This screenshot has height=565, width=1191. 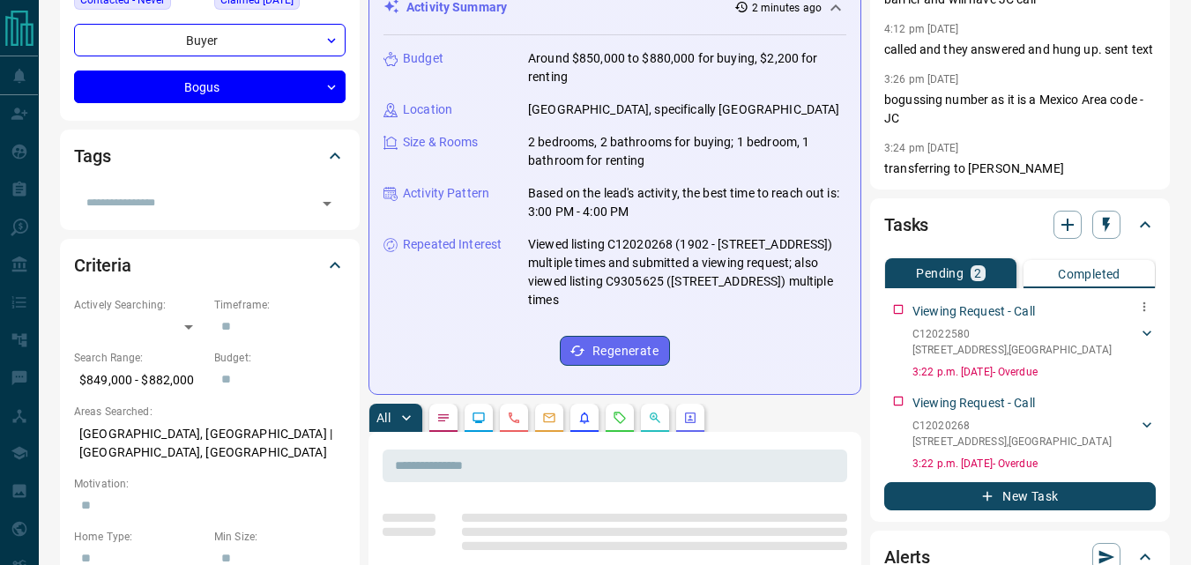 I want to click on p: Actively Searching:, so click(x=139, y=305).